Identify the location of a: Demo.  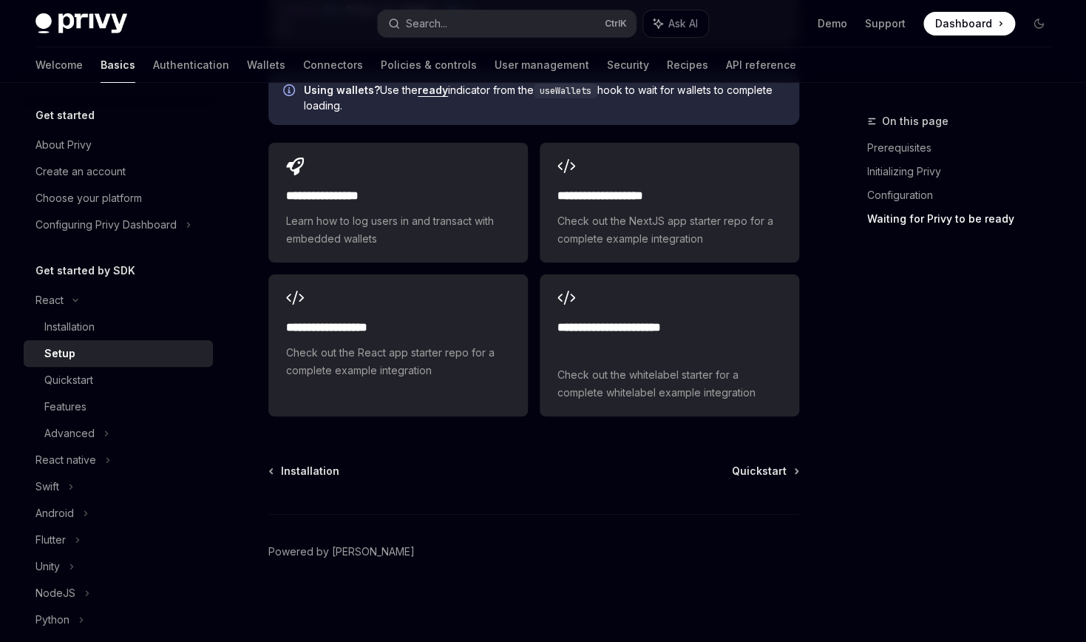
(832, 24).